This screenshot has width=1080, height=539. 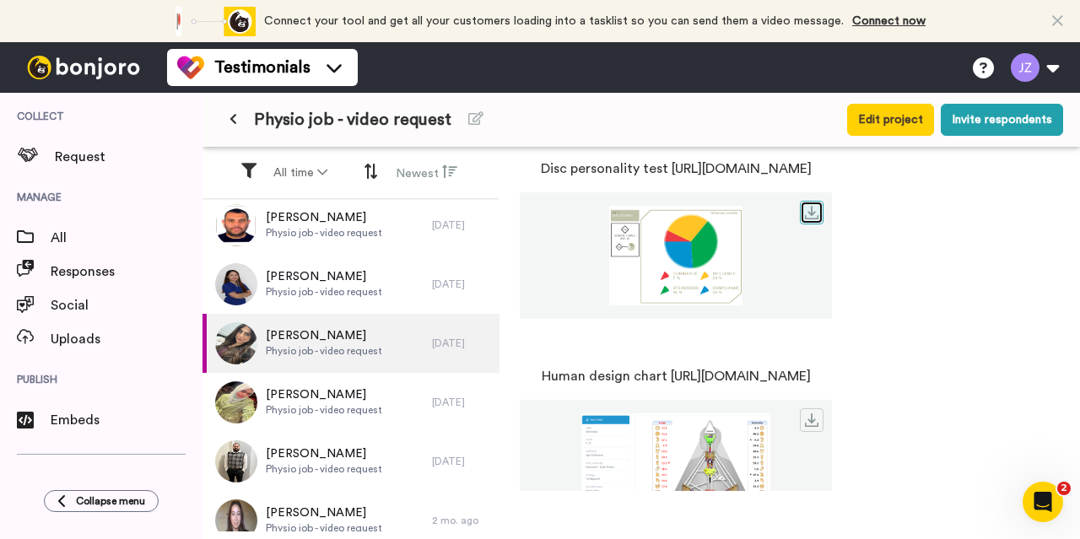 What do you see at coordinates (127, 420) in the screenshot?
I see `span: Embeds` at bounding box center [127, 420].